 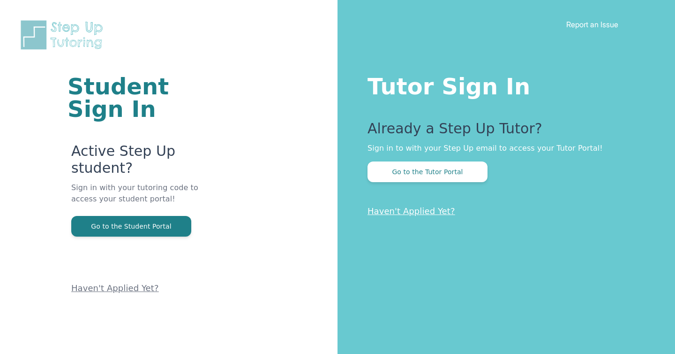 What do you see at coordinates (146, 98) in the screenshot?
I see `h1: Student Sign In` at bounding box center [146, 98].